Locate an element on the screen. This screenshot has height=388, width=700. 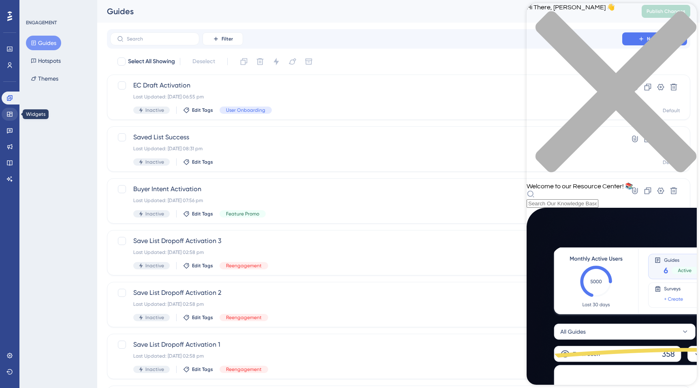
span: Deselect is located at coordinates (204, 62).